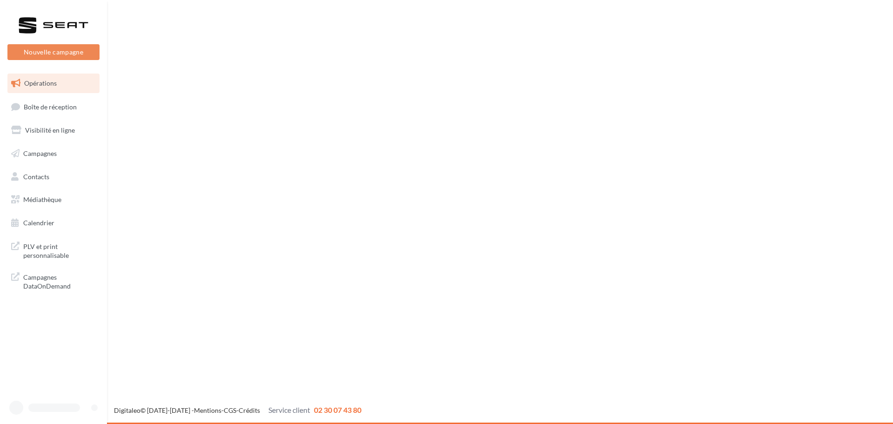  Describe the element at coordinates (249, 410) in the screenshot. I see `a: Crédits` at that location.